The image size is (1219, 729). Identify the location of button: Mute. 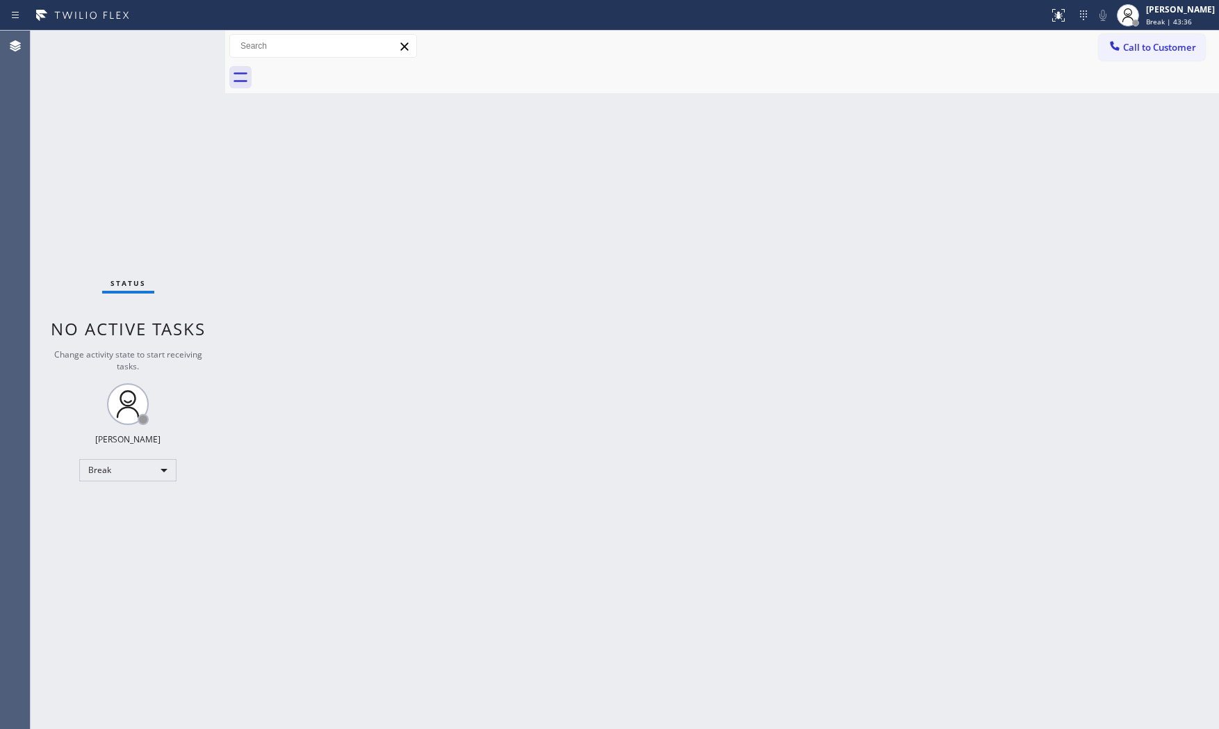
(1103, 15).